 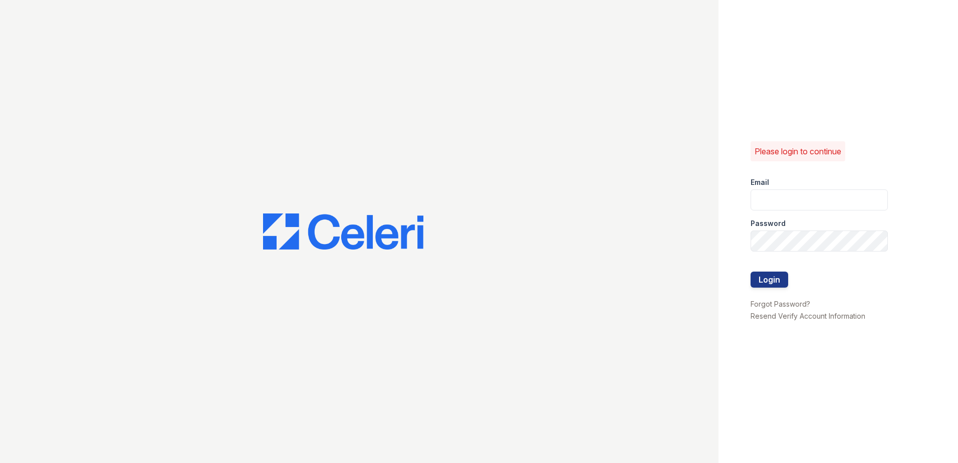 I want to click on img: CE_Logo_Blue-a8612792a0a2168367f1c8372b55b34899dd931a85d93a1a3d3e32e68fde9ad4.png, so click(x=343, y=231).